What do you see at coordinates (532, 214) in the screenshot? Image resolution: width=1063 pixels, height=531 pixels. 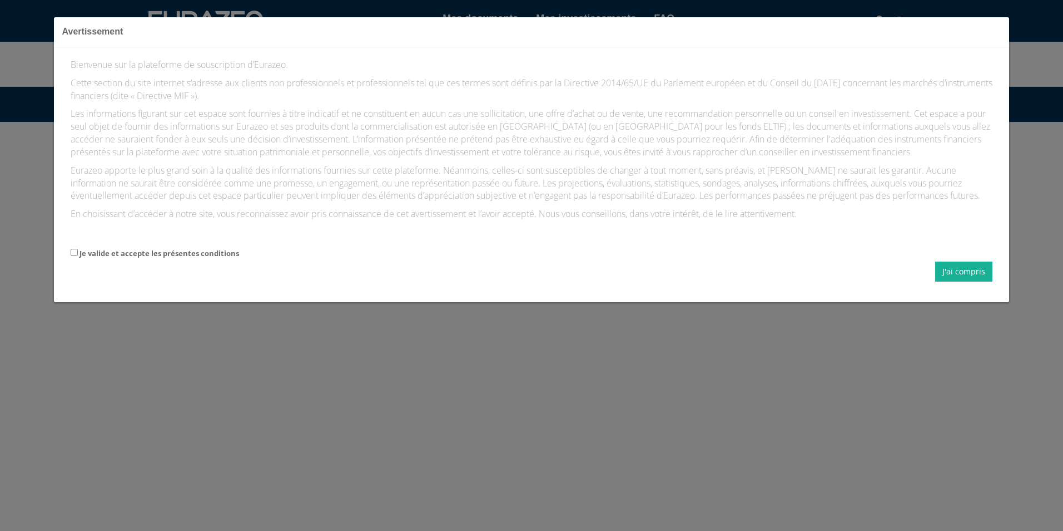 I see `p: En choisissant d’accéder à notre site, vous reconnaissez avoir pris connaissance de cet avertisse...` at bounding box center [532, 214].